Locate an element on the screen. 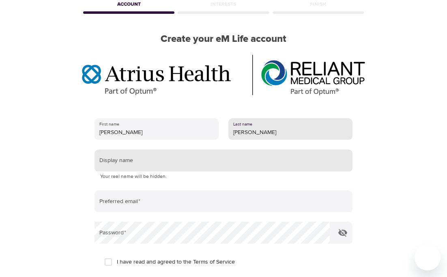 This screenshot has width=447, height=277. p: Your real name will be hidden. is located at coordinates (224, 177).